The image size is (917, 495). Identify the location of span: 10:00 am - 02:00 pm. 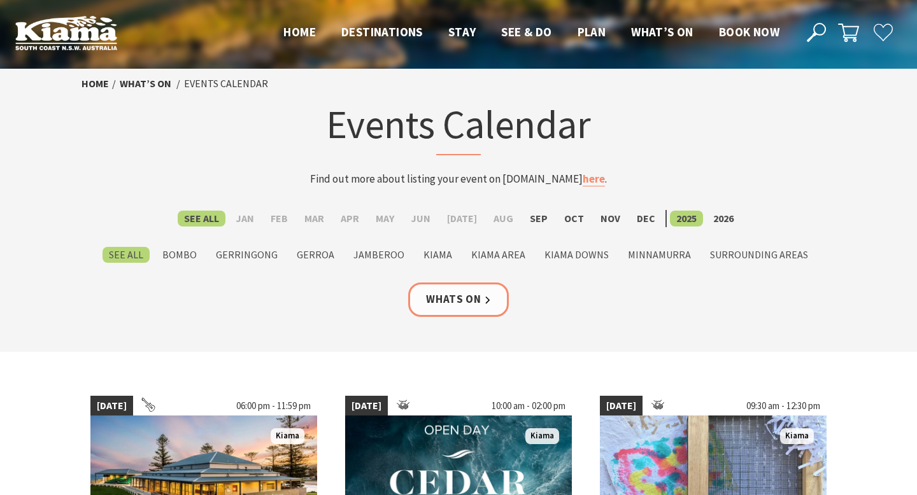
(528, 406).